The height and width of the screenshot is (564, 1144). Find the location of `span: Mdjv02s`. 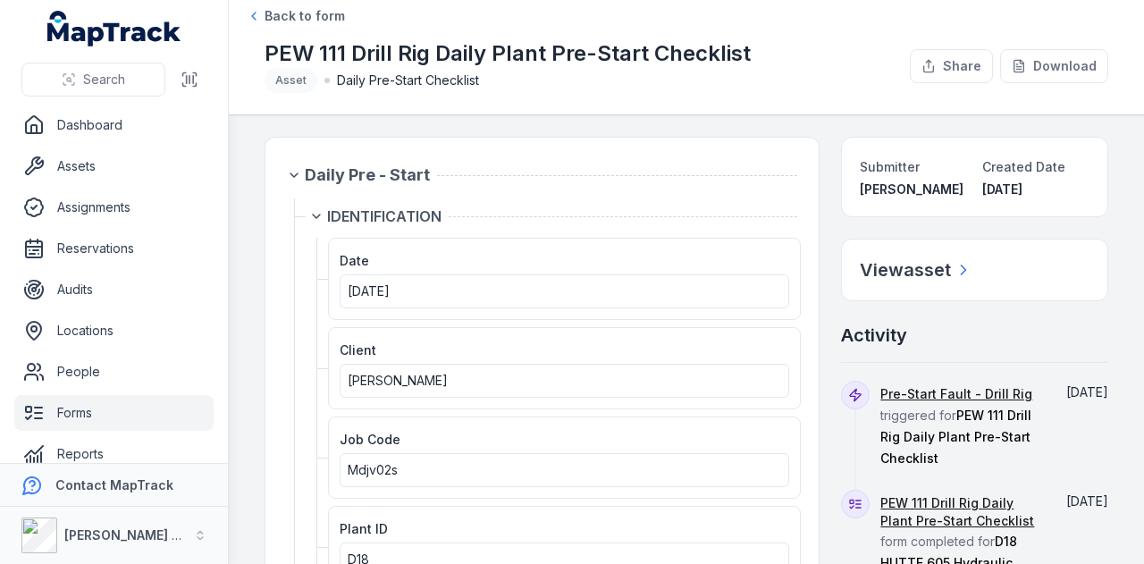

span: Mdjv02s is located at coordinates (373, 469).